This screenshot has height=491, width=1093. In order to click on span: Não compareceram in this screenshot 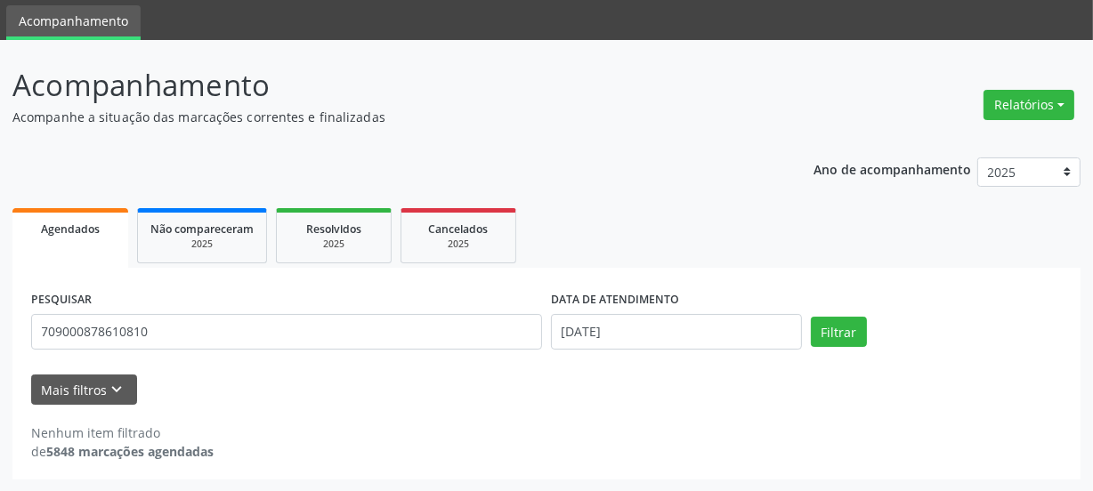, I will do `click(202, 229)`.